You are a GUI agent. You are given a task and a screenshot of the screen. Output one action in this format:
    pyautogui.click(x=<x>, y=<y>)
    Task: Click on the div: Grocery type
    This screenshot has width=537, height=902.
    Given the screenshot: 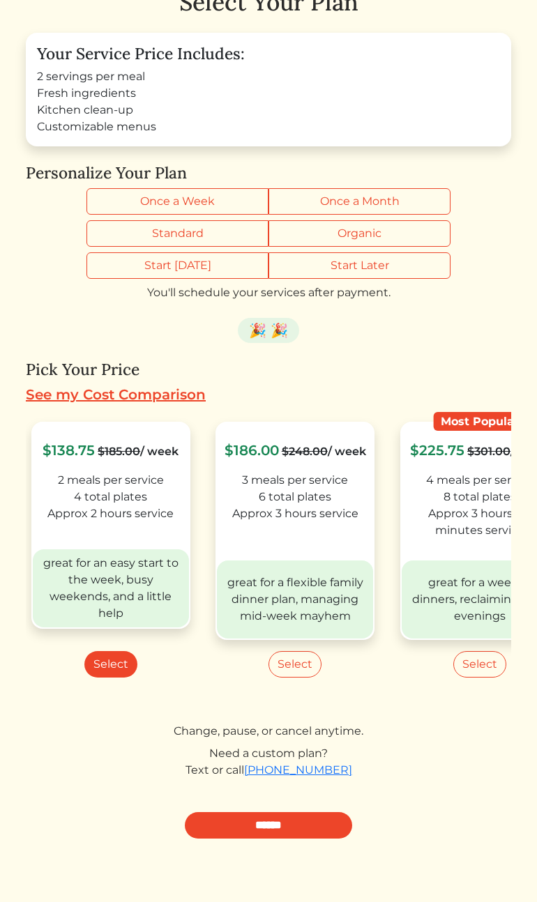 What is the action you would take?
    pyautogui.click(x=268, y=234)
    